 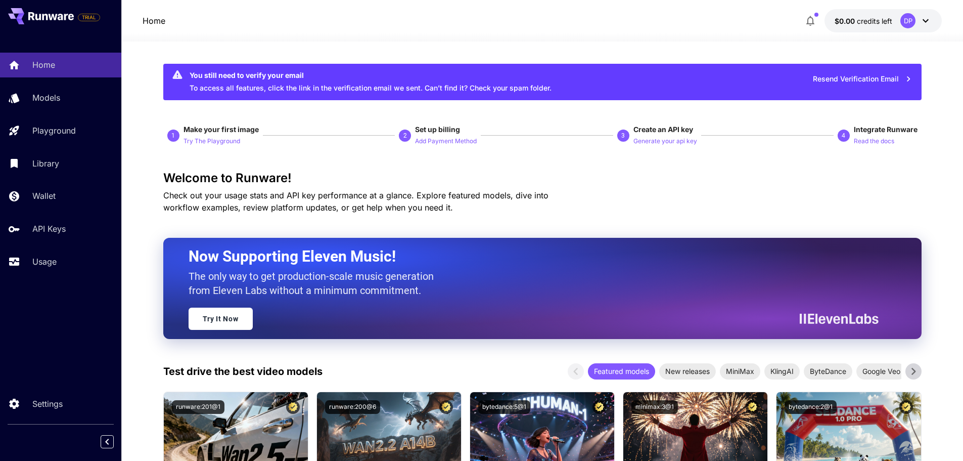 What do you see at coordinates (828, 371) in the screenshot?
I see `span: ByteDance` at bounding box center [828, 371].